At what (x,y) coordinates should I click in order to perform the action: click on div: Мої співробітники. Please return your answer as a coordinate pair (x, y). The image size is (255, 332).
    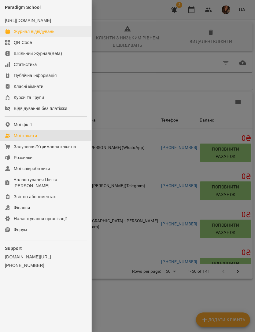
    Looking at the image, I should click on (32, 169).